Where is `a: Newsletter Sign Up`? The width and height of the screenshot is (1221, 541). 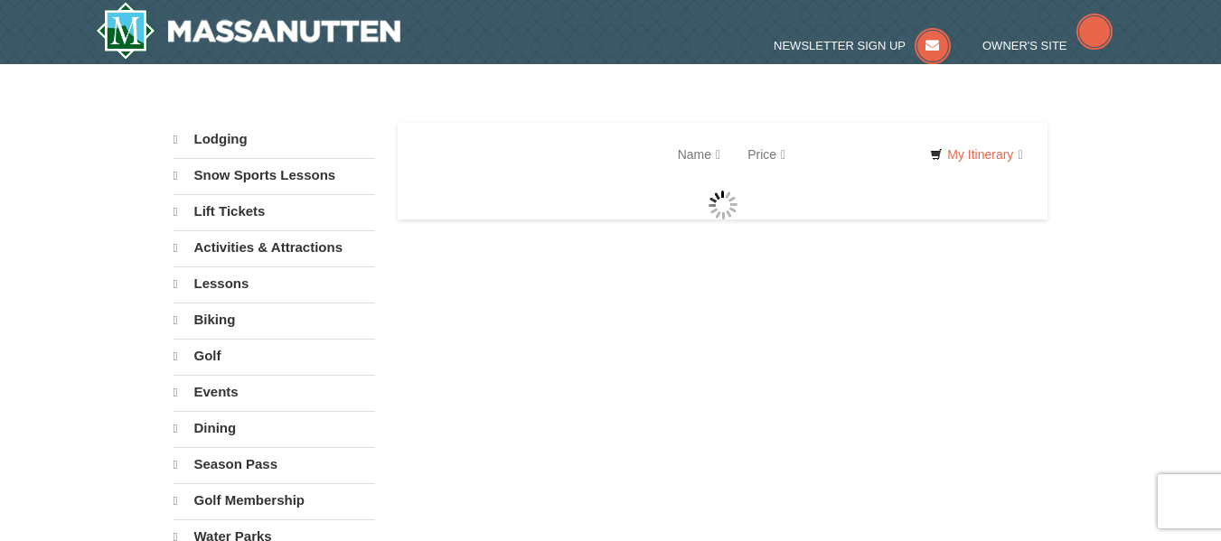 a: Newsletter Sign Up is located at coordinates (862, 45).